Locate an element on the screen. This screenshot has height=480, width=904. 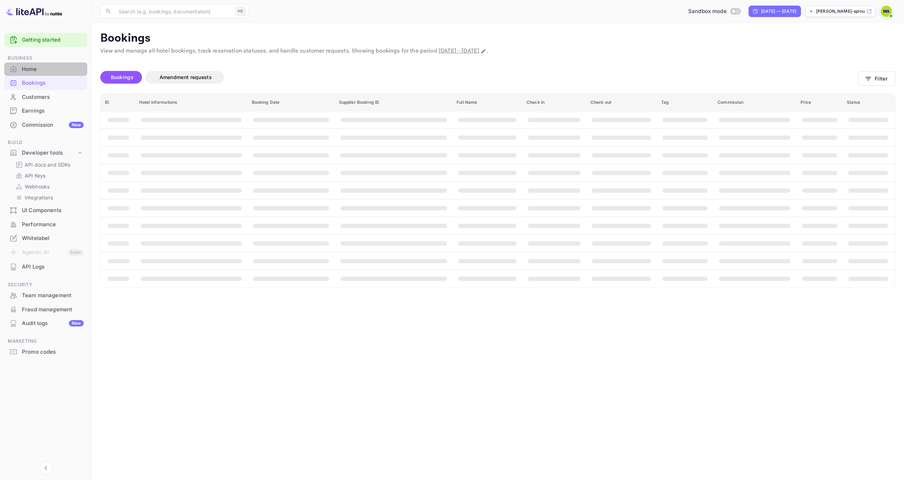
div: API docs and SDKs is located at coordinates (48, 165).